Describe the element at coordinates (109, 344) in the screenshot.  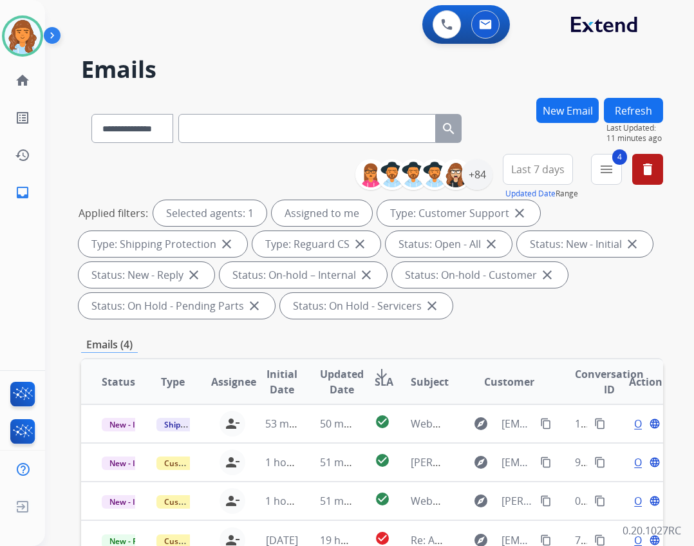
I see `p: Emails (4)` at that location.